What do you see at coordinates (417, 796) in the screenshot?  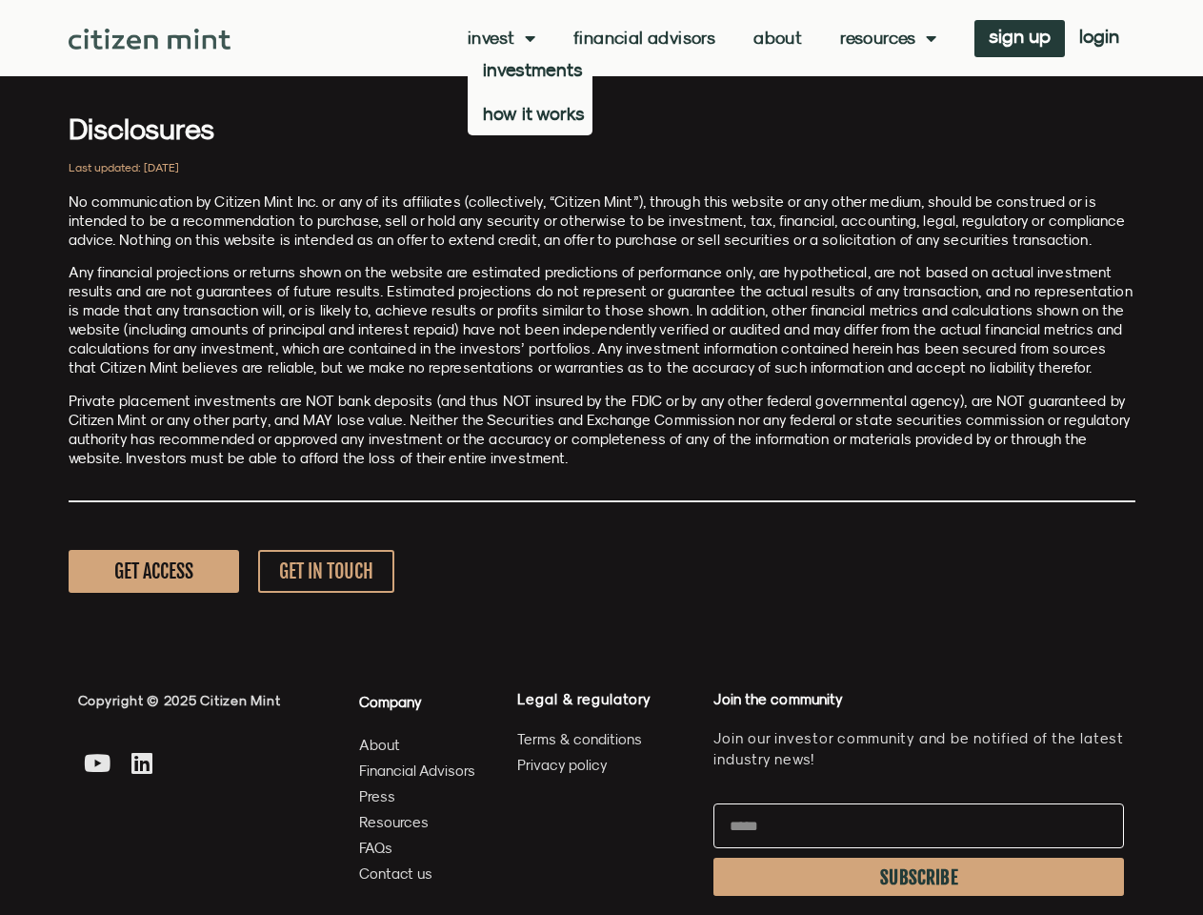 I see `a: Press` at bounding box center [417, 796].